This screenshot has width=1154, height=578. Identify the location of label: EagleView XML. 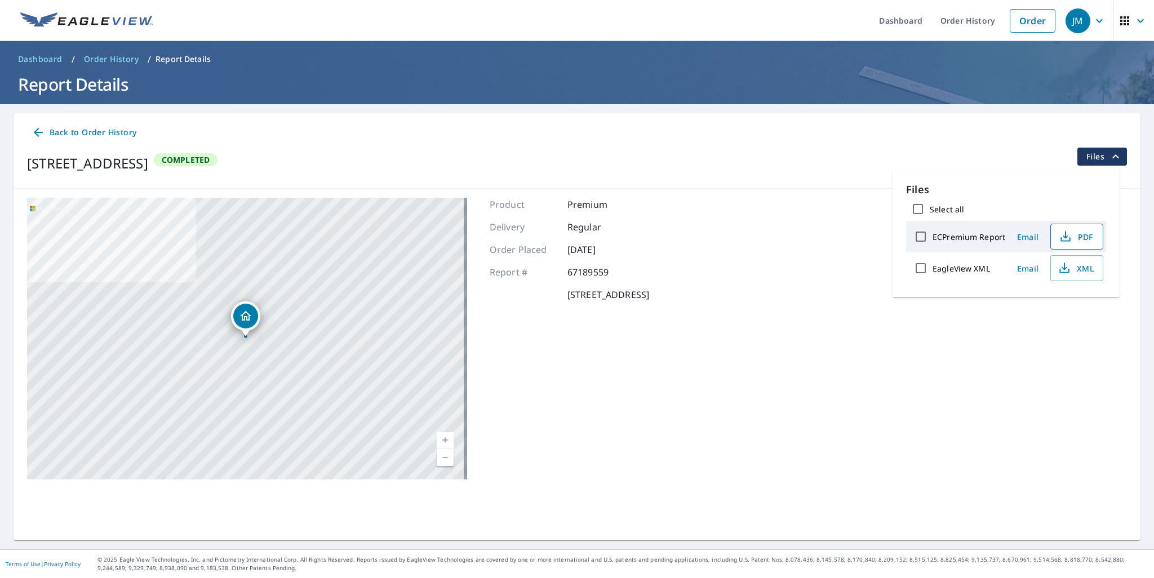
(961, 268).